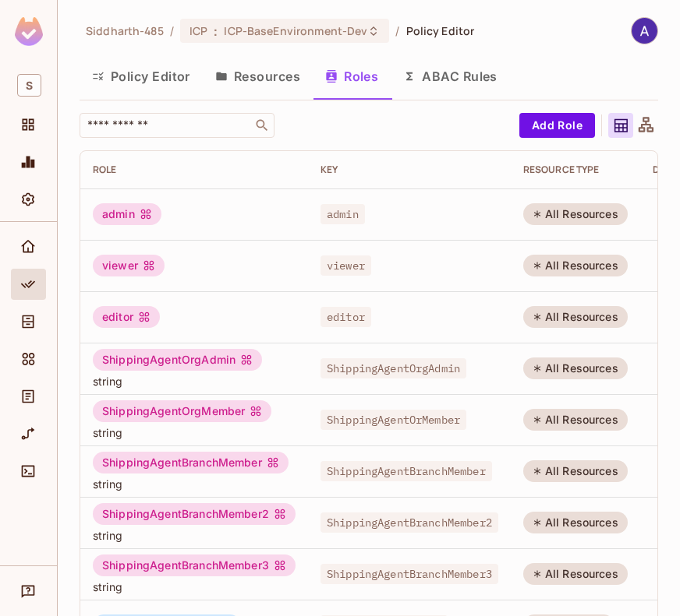  I want to click on span: ICP, so click(198, 30).